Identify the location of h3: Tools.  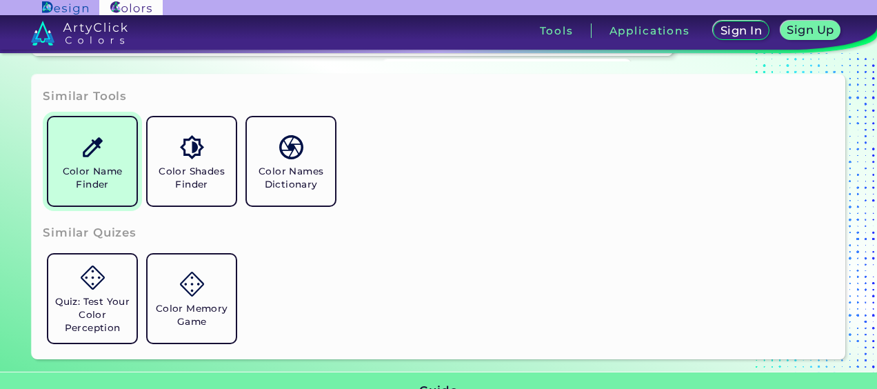
(556, 30).